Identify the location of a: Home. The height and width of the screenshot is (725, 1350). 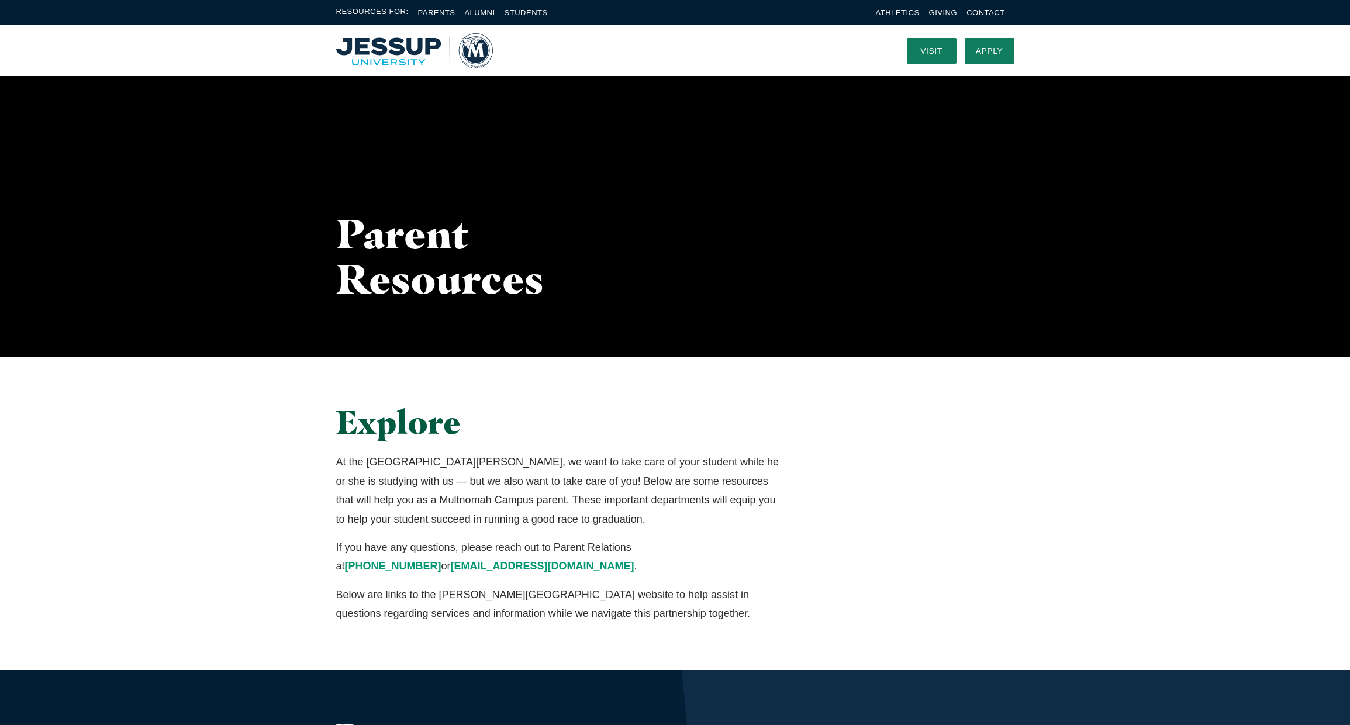
(414, 51).